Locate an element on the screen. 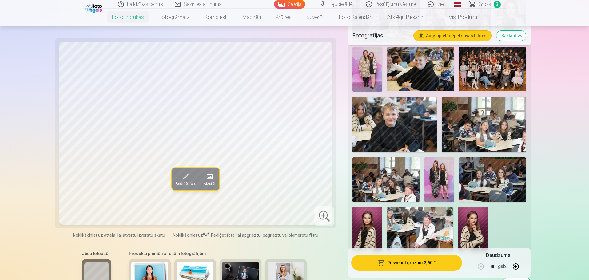 The height and width of the screenshot is (280, 589). button: Rediģēt foto is located at coordinates (186, 179).